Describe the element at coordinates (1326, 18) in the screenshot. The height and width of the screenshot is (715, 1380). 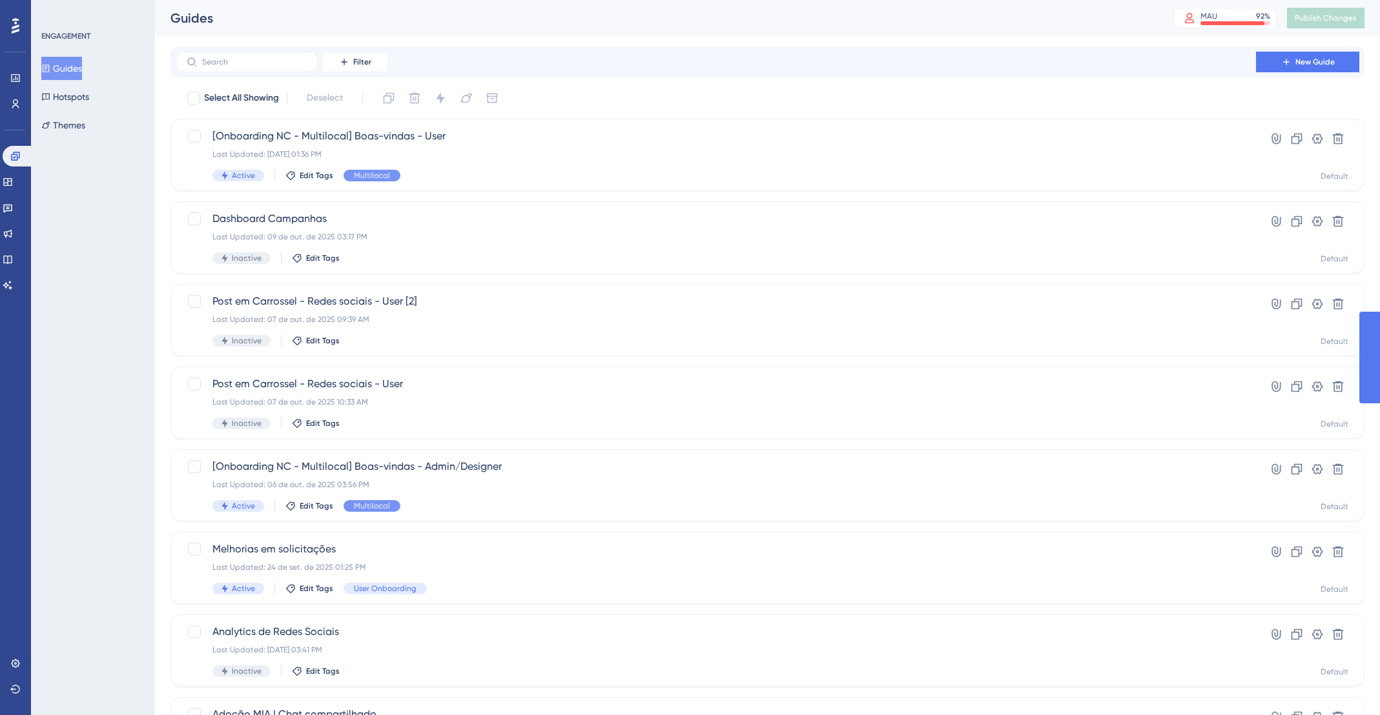
I see `button: Publish Changes` at that location.